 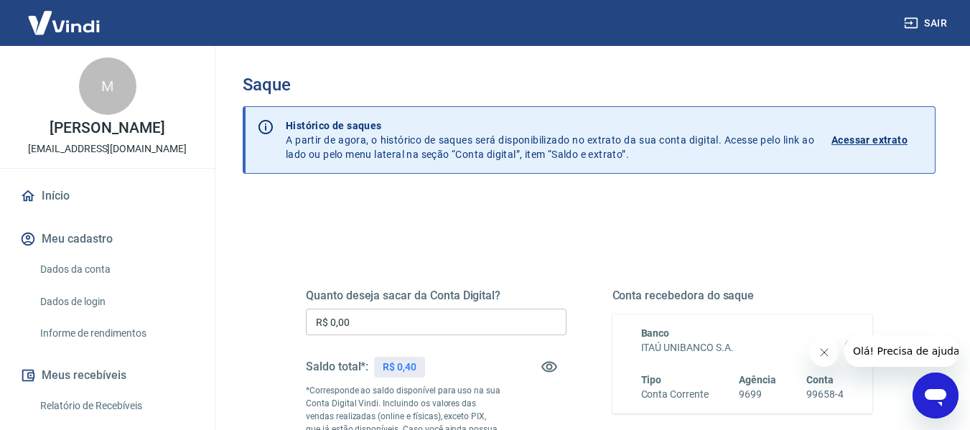 What do you see at coordinates (589, 85) in the screenshot?
I see `h3: Saque` at bounding box center [589, 85].